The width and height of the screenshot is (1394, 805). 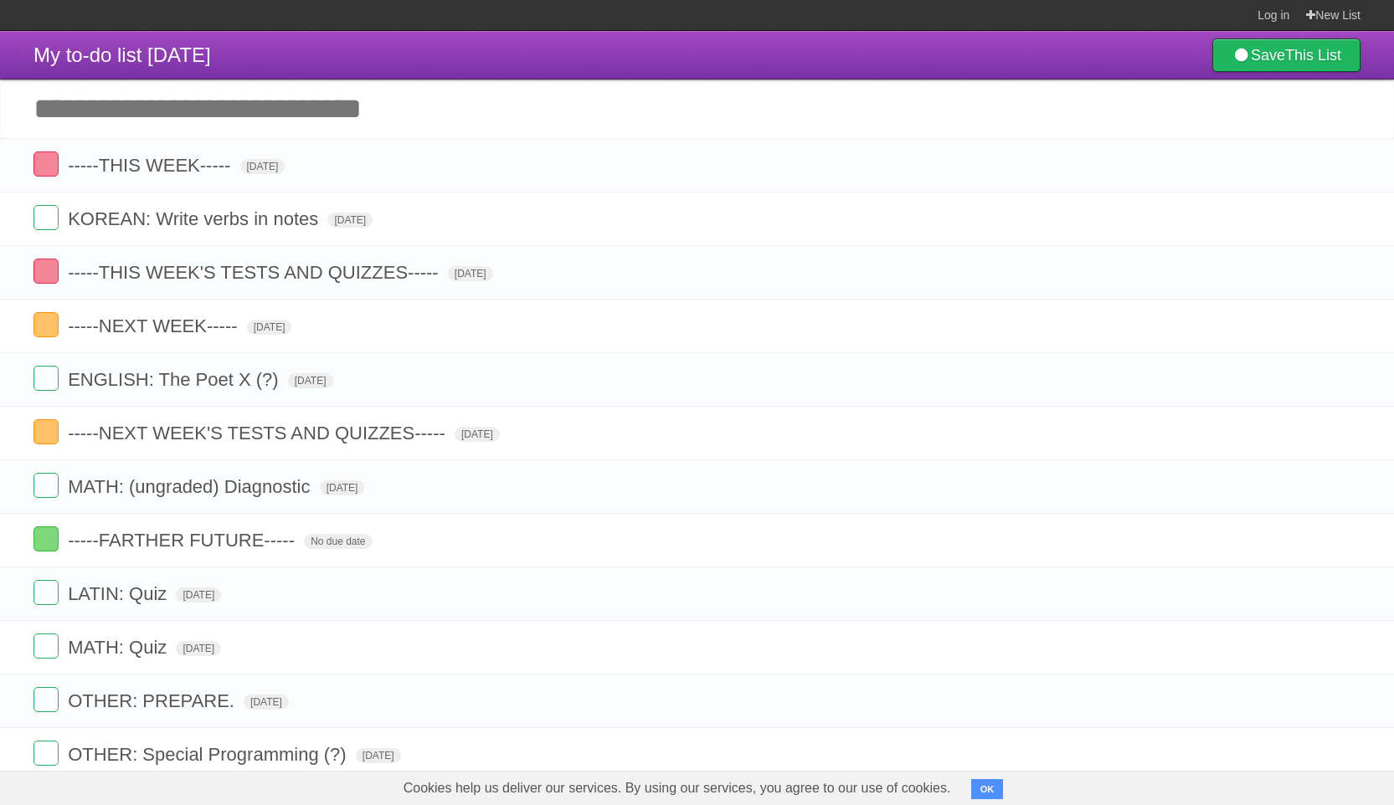 I want to click on span: -----THIS WEEK-----, so click(x=151, y=165).